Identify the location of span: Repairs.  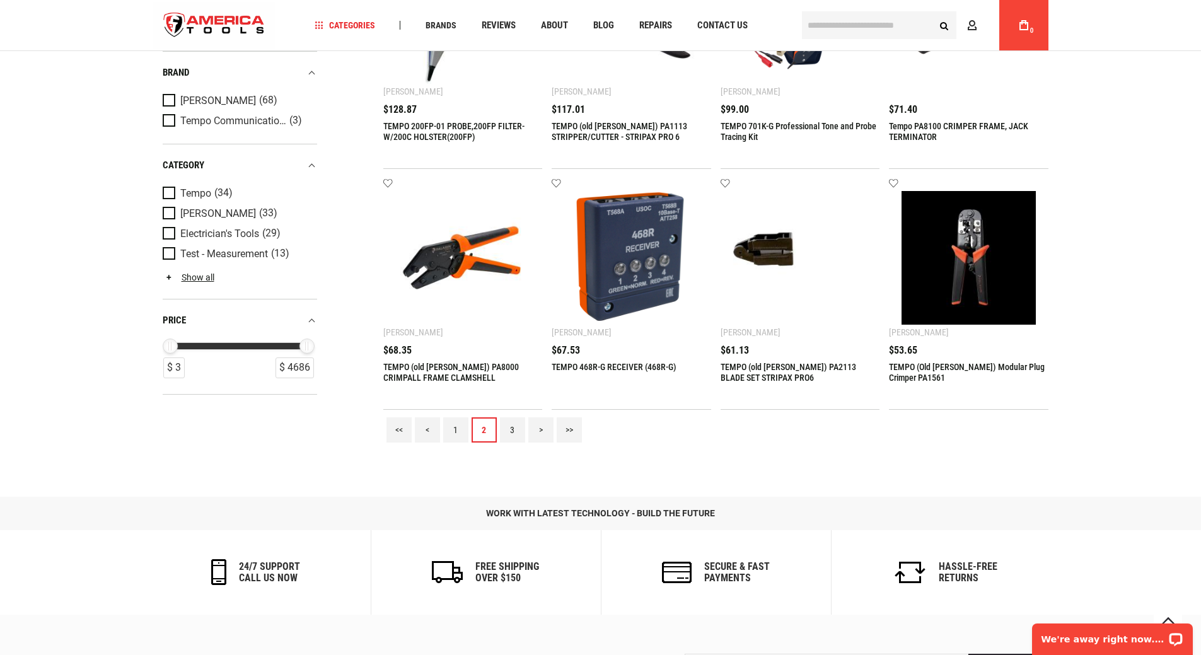
(656, 25).